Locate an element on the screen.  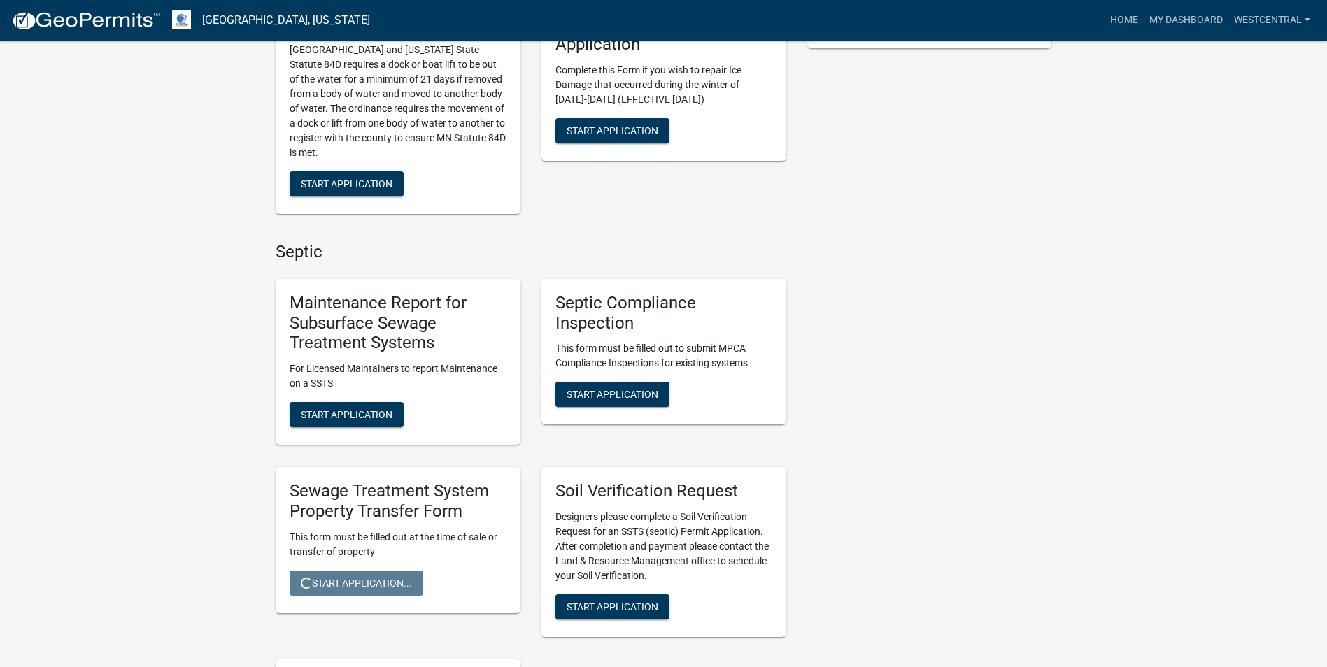
p: This form must be filled out at the time of sale or transfer of property is located at coordinates (398, 545).